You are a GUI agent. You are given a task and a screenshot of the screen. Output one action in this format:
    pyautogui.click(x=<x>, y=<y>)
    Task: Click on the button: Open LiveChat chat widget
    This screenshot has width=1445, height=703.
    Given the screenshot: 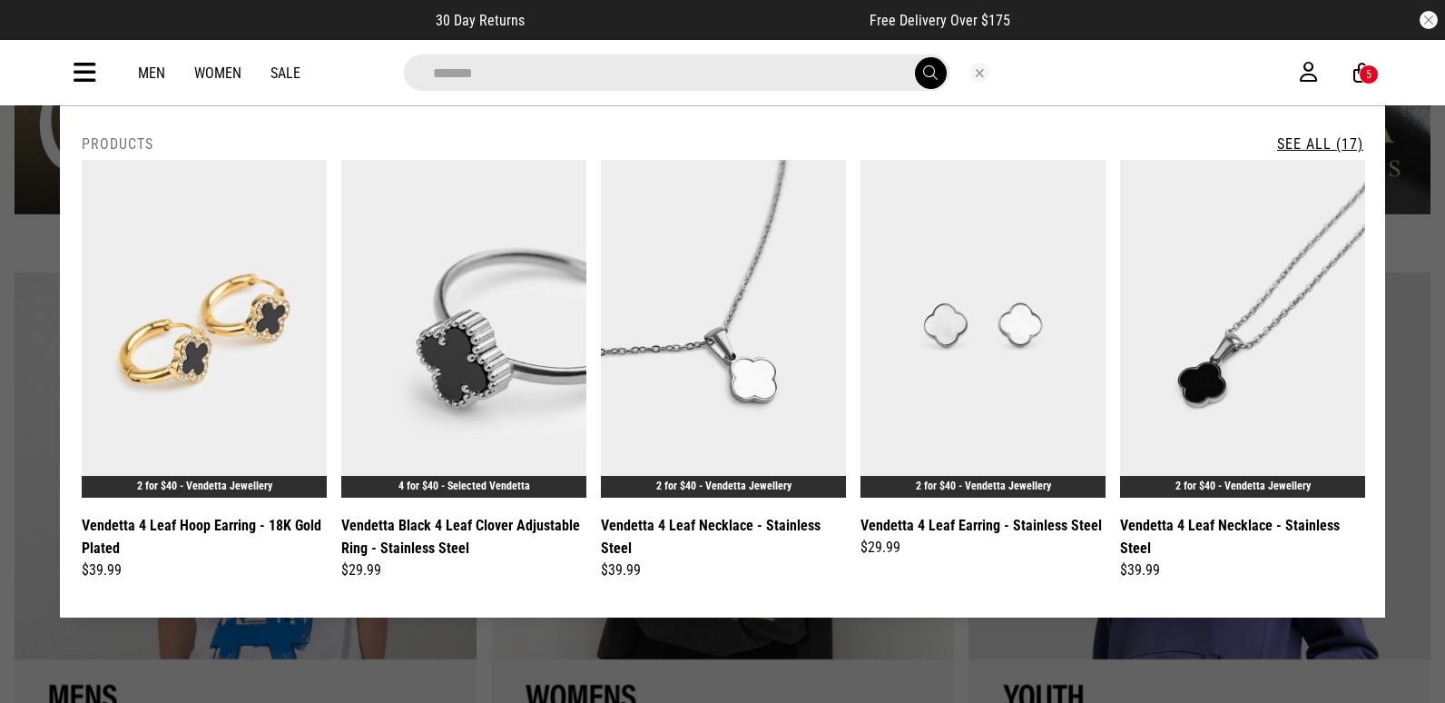 What is the action you would take?
    pyautogui.click(x=42, y=34)
    